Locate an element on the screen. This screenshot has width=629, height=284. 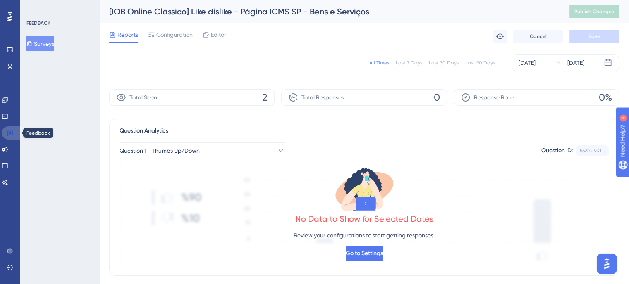
span: Question Analytics is located at coordinates (144, 131).